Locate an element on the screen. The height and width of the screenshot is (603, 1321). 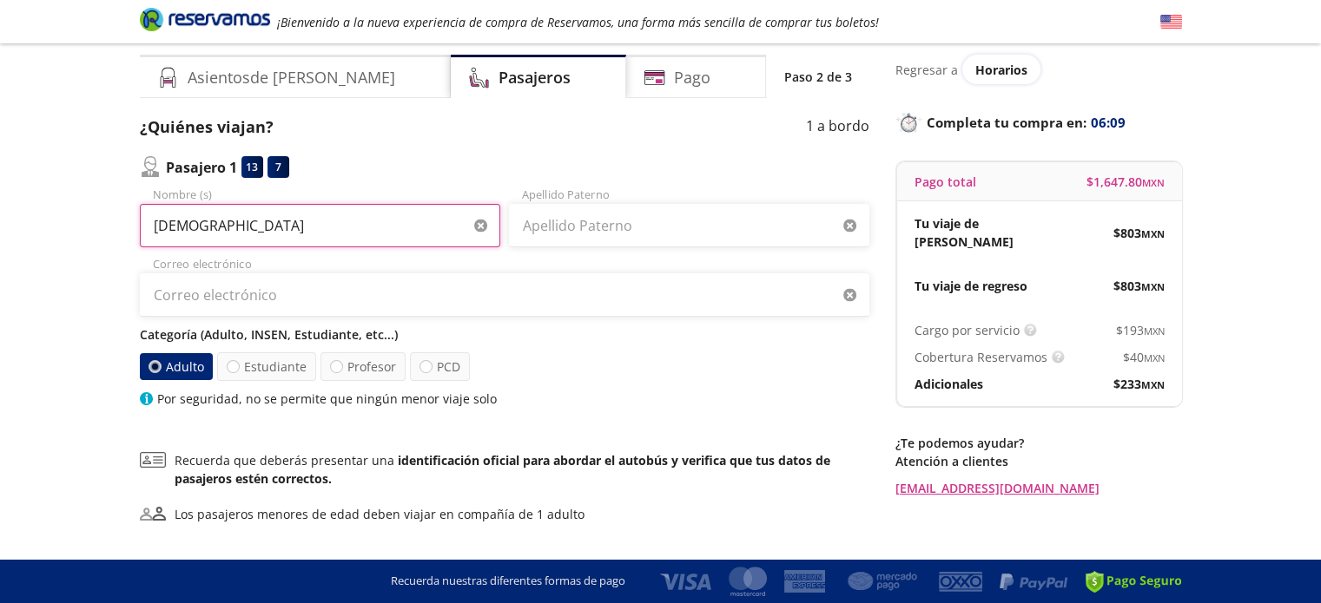
div: 7 is located at coordinates (278, 167).